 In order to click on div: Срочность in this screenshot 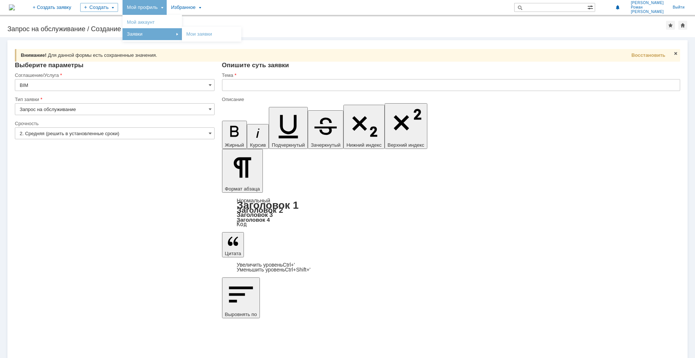, I will do `click(114, 123)`.